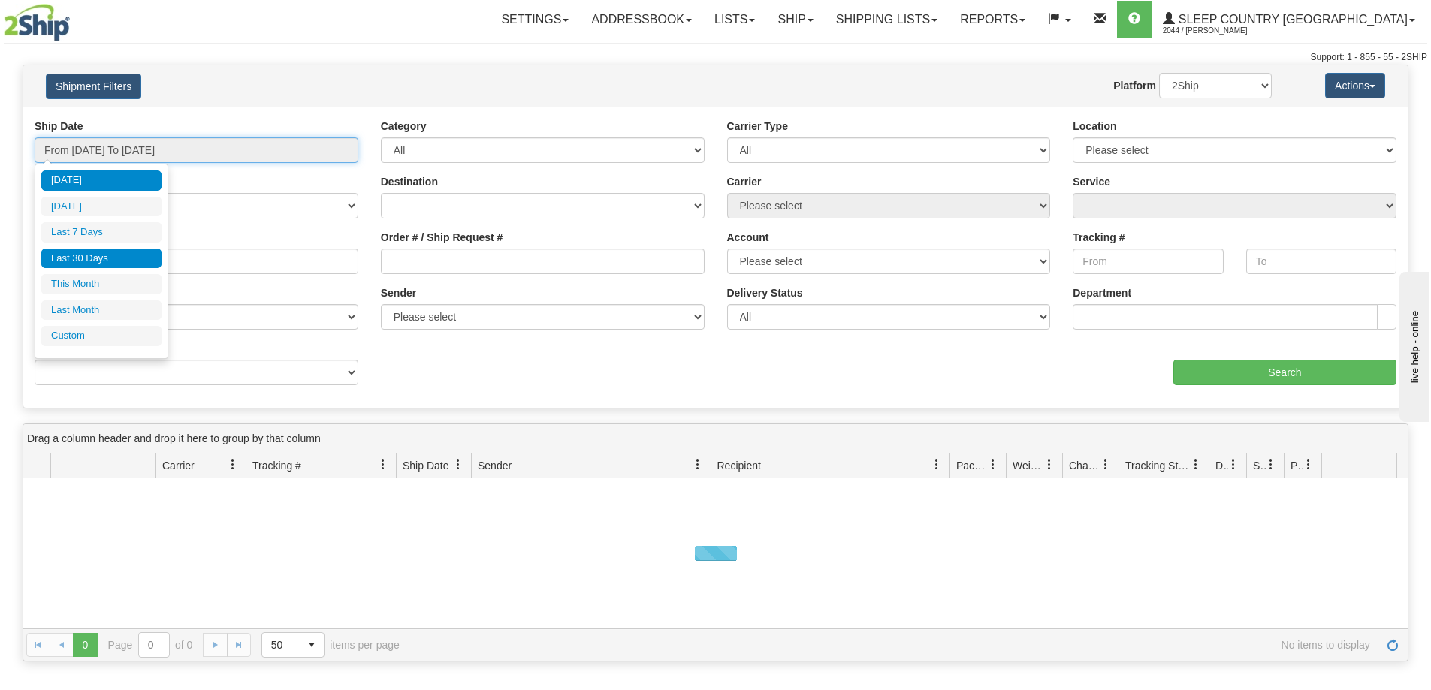  Describe the element at coordinates (993, 465) in the screenshot. I see `a: Packages filter column settings` at that location.